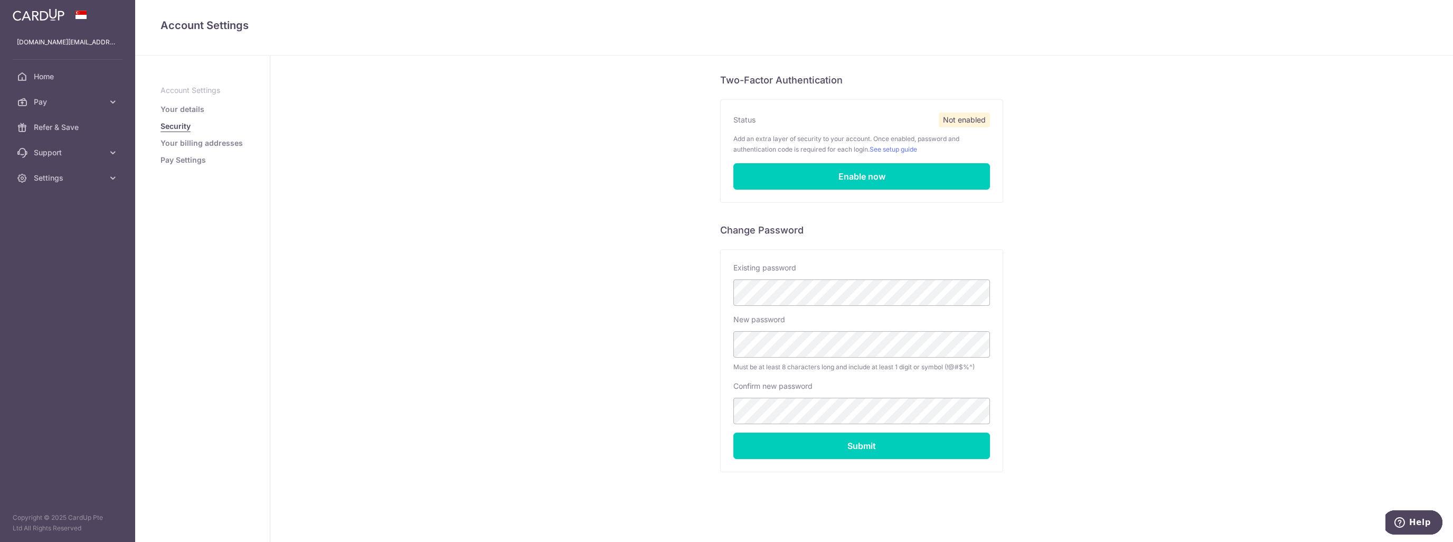  What do you see at coordinates (202, 90) in the screenshot?
I see `p: Account Settings` at bounding box center [202, 90].